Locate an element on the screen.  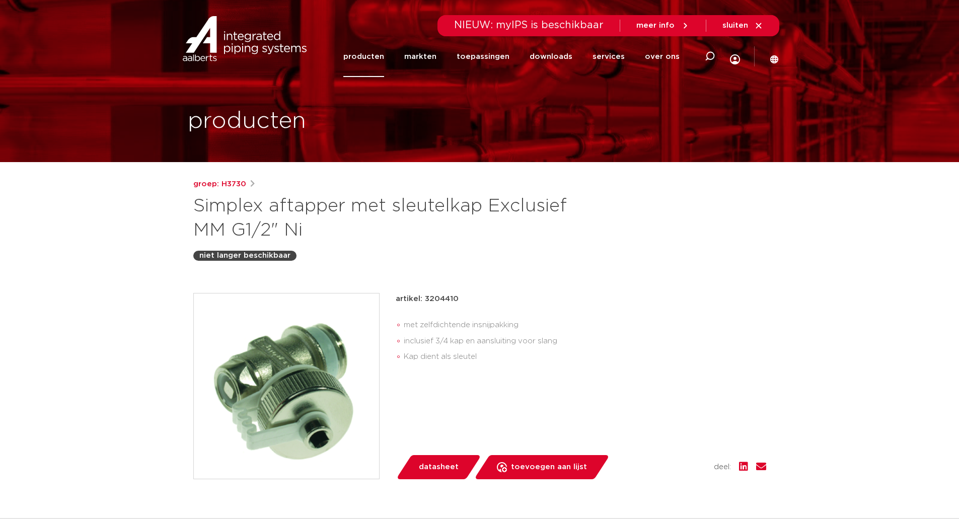
div: my IPS is located at coordinates (735, 56).